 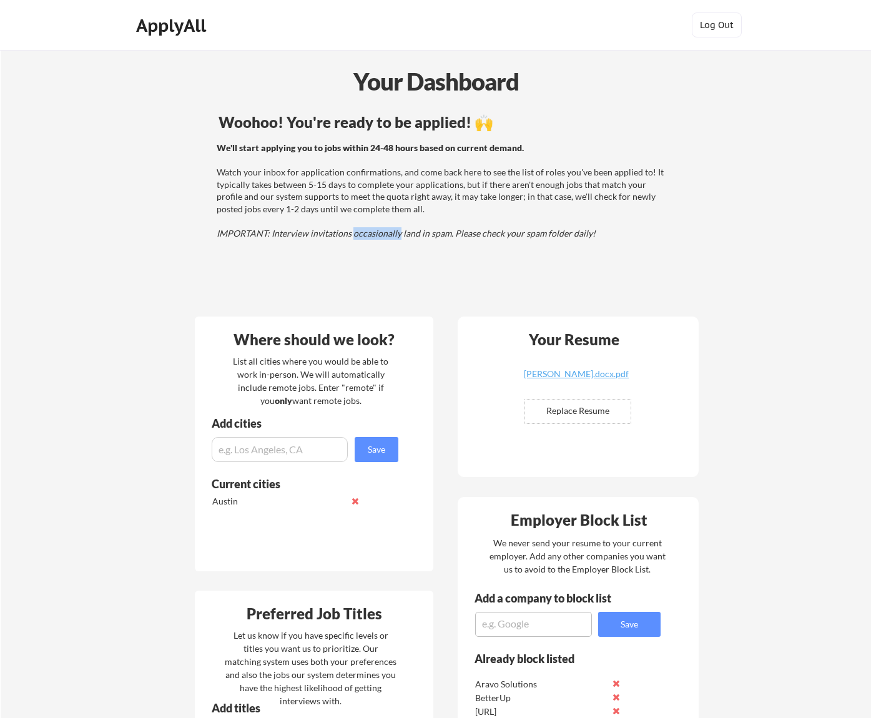 What do you see at coordinates (310, 381) in the screenshot?
I see `div: List all cities where you would be able to work in-person. We will automatically include remote j...` at bounding box center [310, 381].